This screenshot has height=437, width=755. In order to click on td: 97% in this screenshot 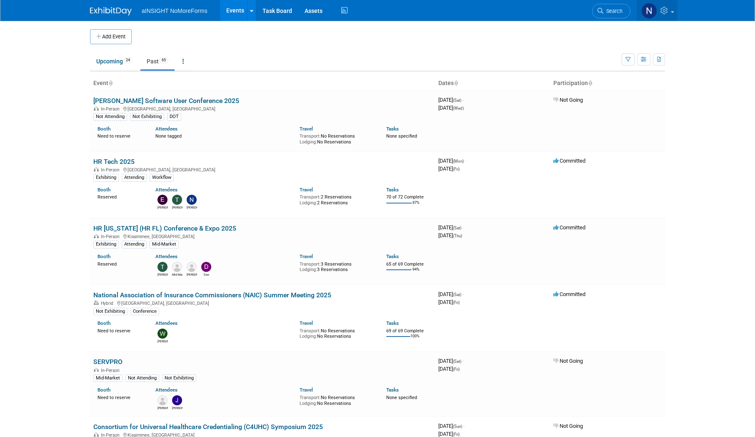, I will do `click(416, 206)`.